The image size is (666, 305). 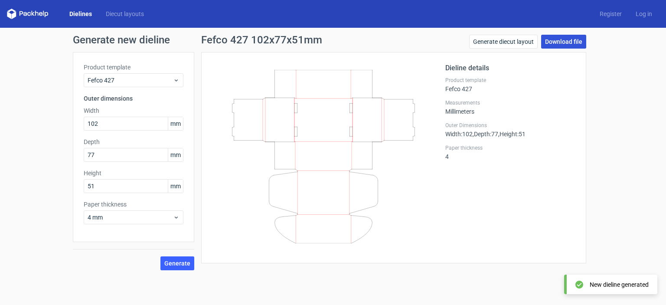 What do you see at coordinates (134, 111) in the screenshot?
I see `label: Width` at bounding box center [134, 111].